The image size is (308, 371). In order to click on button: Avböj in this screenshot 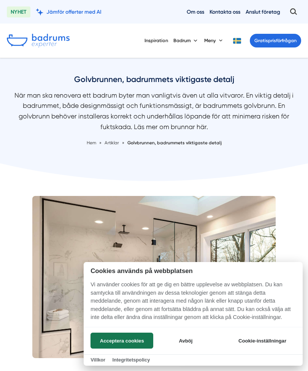, I will do `click(186, 341)`.